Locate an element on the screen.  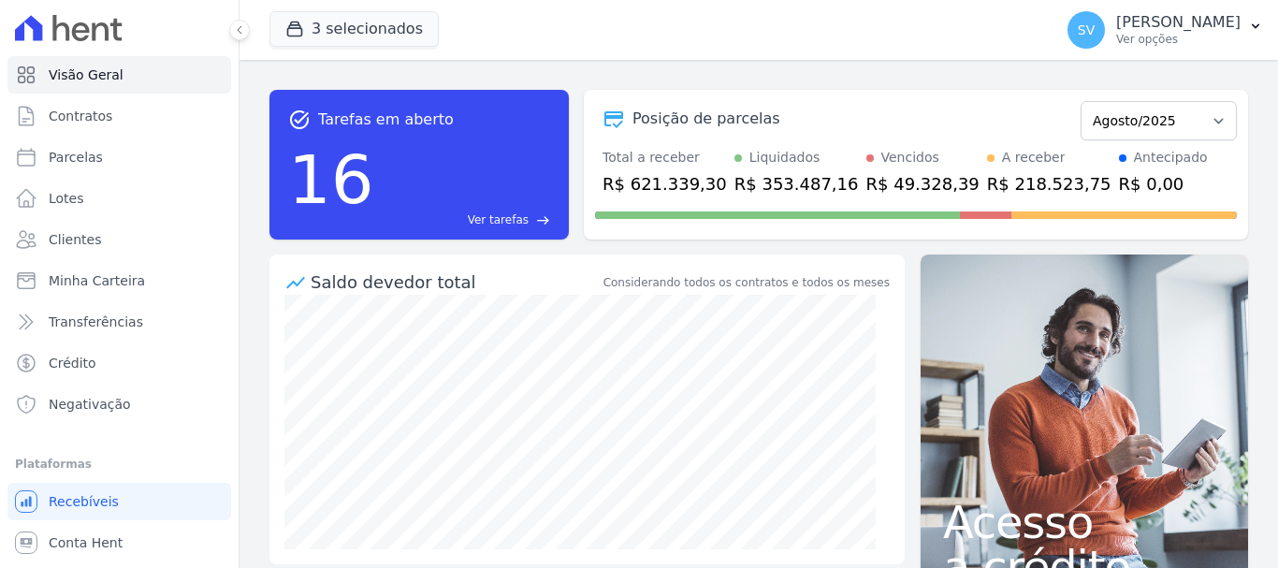
span: Recebíveis is located at coordinates (83, 501).